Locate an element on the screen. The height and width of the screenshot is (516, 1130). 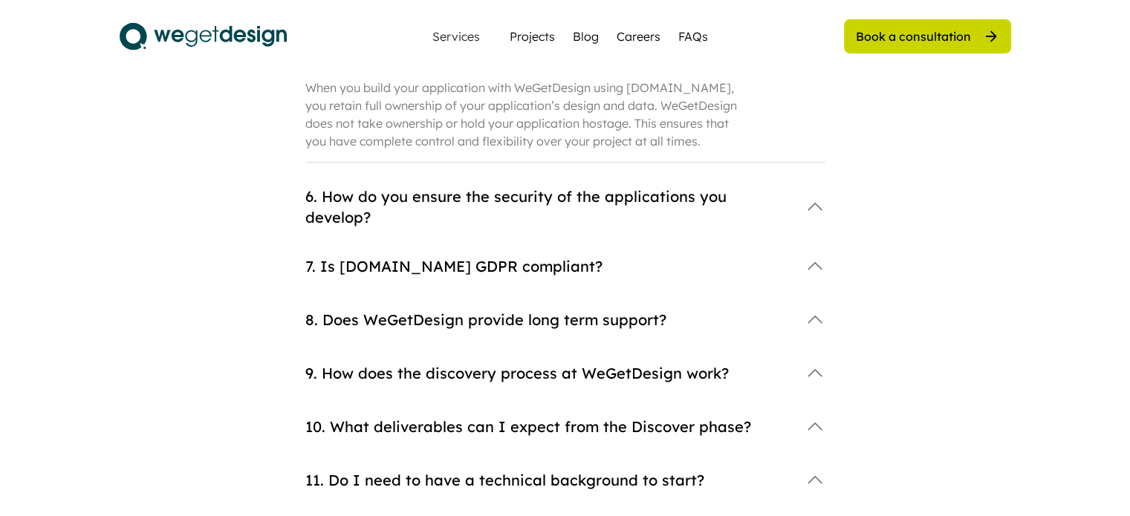
div: Projects is located at coordinates (532, 36).